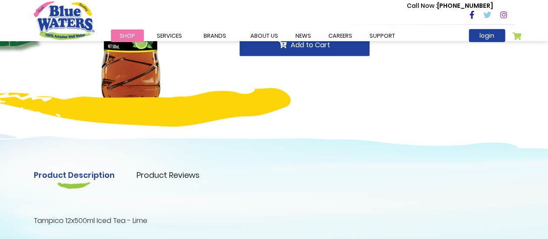 The height and width of the screenshot is (239, 548). Describe the element at coordinates (274, 221) in the screenshot. I see `p: Tampico 12x500ml Iced Tea - Lime` at that location.